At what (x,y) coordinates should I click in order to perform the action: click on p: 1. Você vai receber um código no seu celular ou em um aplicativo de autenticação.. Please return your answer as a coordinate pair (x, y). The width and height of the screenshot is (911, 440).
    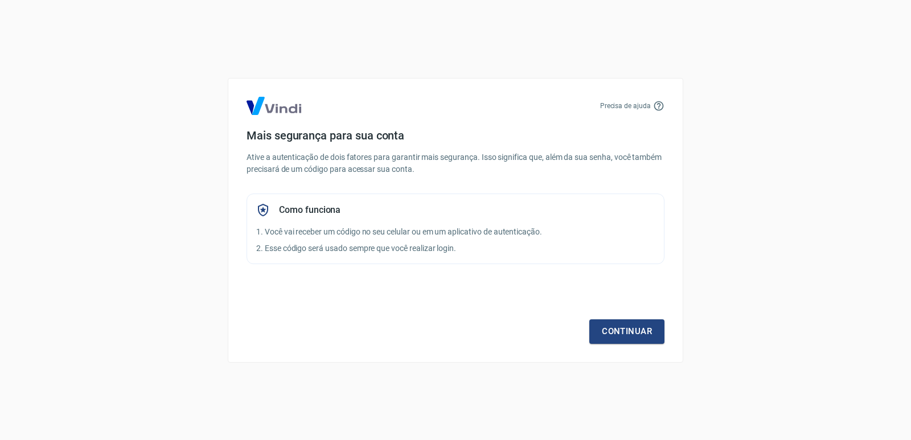
    Looking at the image, I should click on (455, 232).